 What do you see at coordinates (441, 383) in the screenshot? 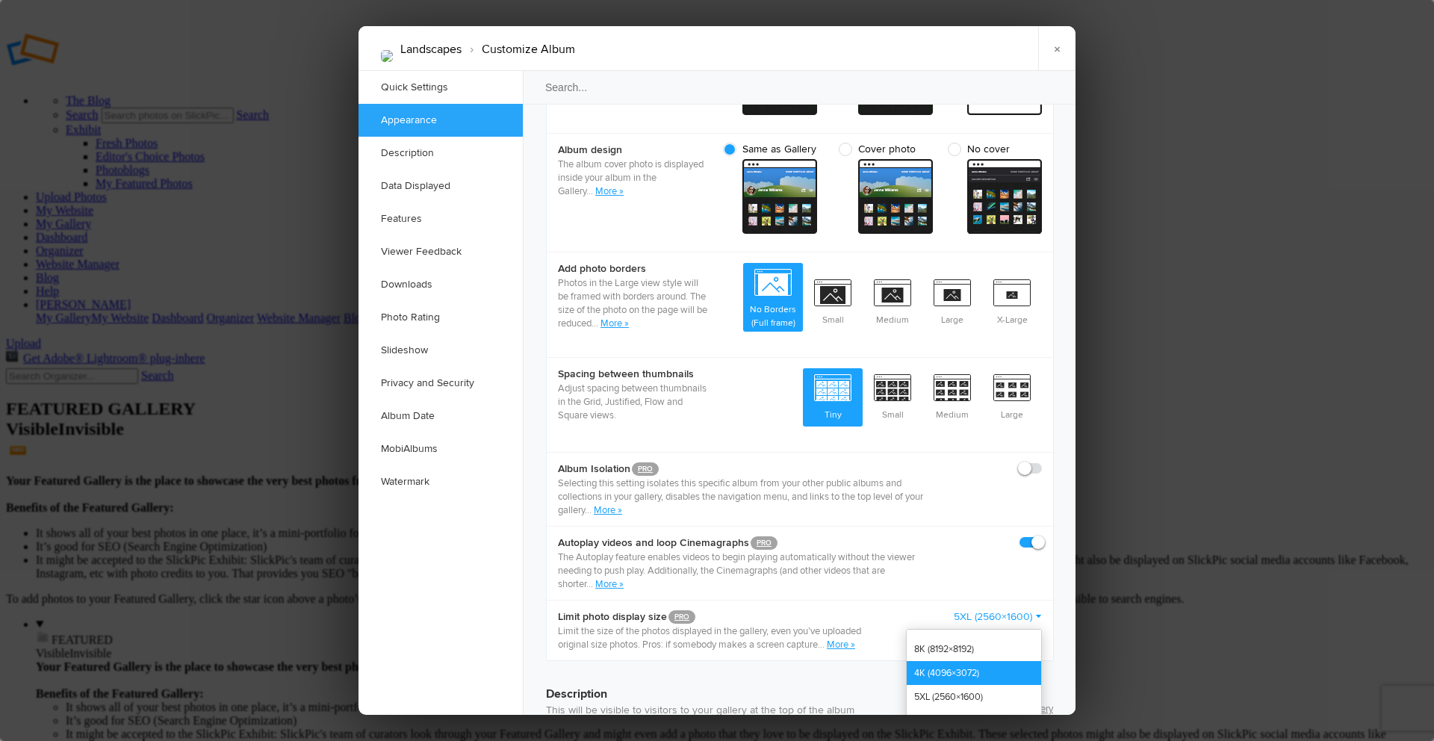
I see `a: Privacy and Security` at bounding box center [441, 383].